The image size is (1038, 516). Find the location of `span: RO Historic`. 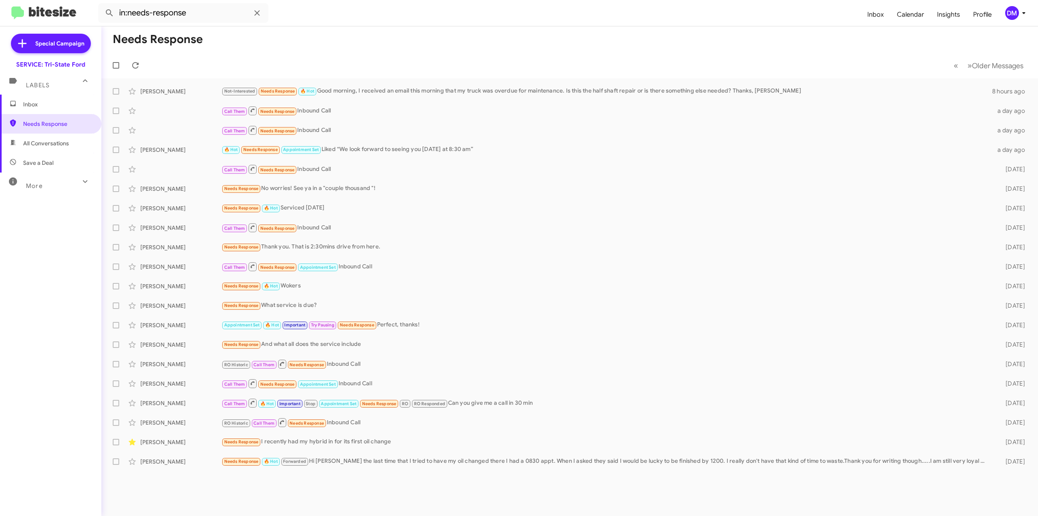

span: RO Historic is located at coordinates (236, 423).